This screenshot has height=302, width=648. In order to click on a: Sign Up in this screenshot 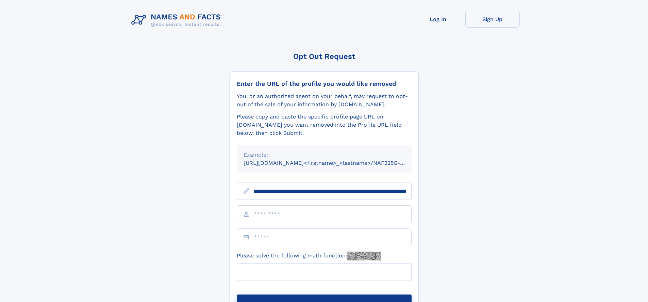, I will do `click(493, 19)`.